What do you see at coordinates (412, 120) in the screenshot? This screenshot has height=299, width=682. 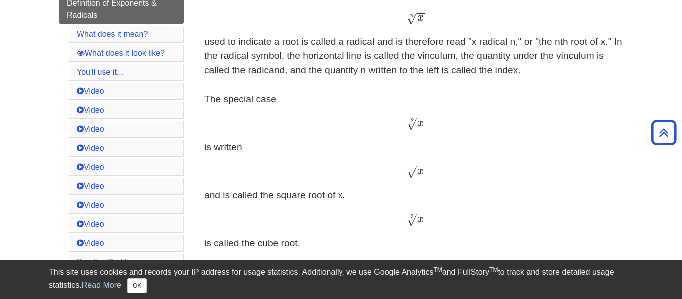 I see `span: 2` at bounding box center [412, 120].